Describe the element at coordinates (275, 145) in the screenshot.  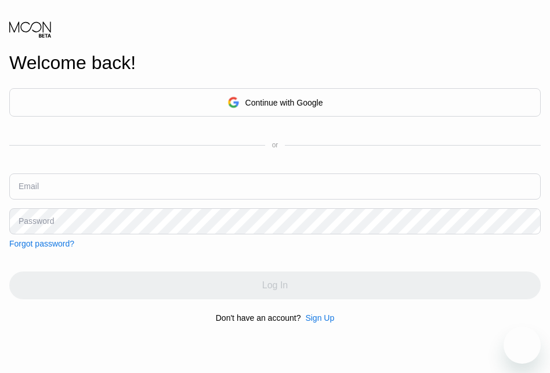
I see `div: or` at that location.